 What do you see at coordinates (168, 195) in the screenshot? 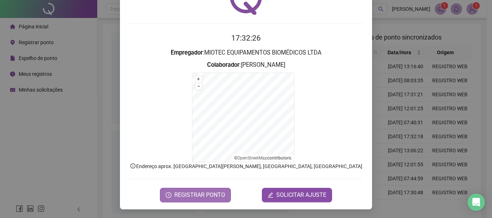
I see `span: clock-circle` at bounding box center [168, 195].